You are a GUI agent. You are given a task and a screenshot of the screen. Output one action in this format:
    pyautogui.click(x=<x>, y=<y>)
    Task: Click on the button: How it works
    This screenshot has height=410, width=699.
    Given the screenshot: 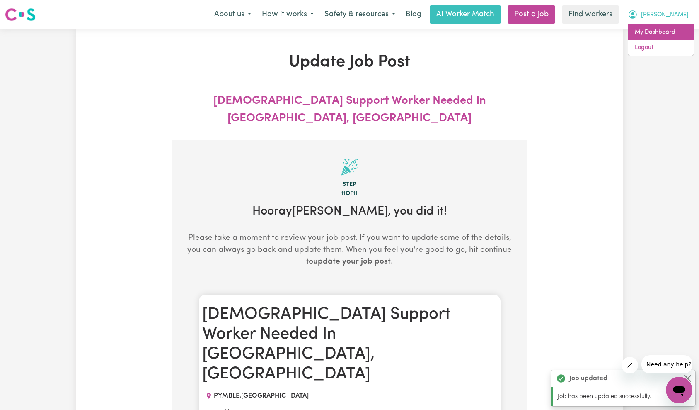 What is the action you would take?
    pyautogui.click(x=288, y=15)
    